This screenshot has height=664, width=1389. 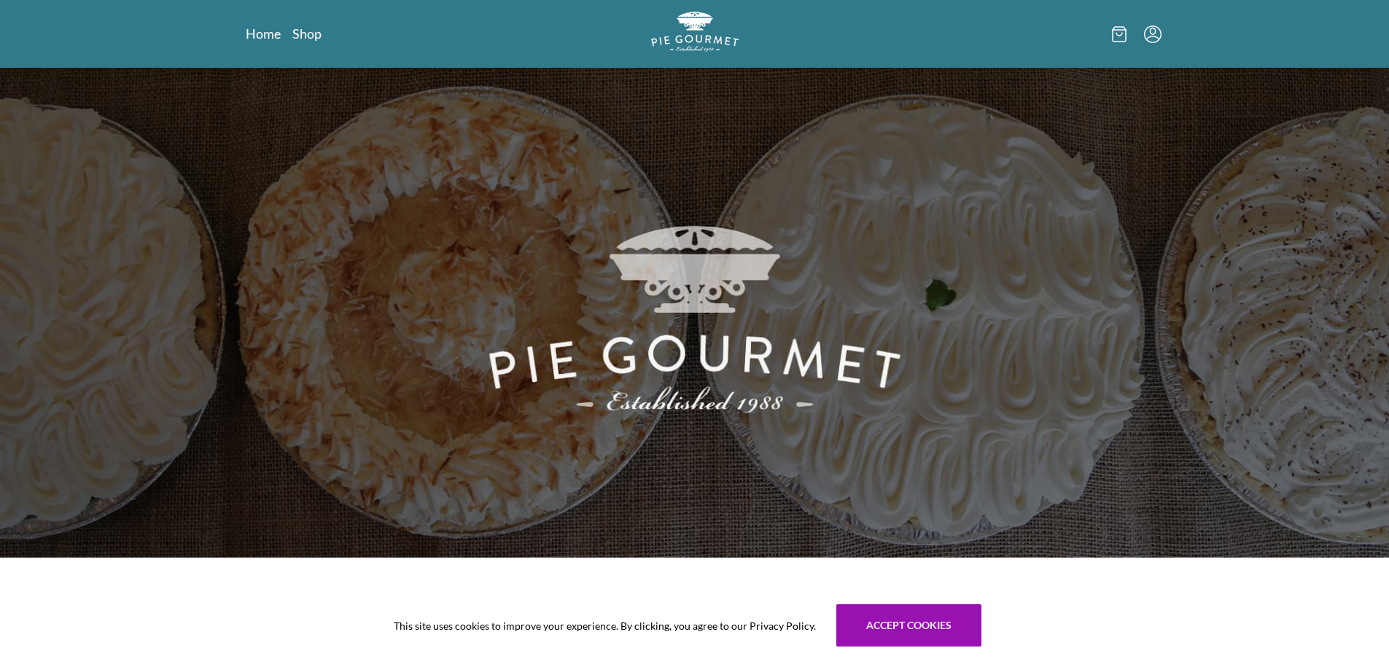 I want to click on a: Home, so click(x=263, y=34).